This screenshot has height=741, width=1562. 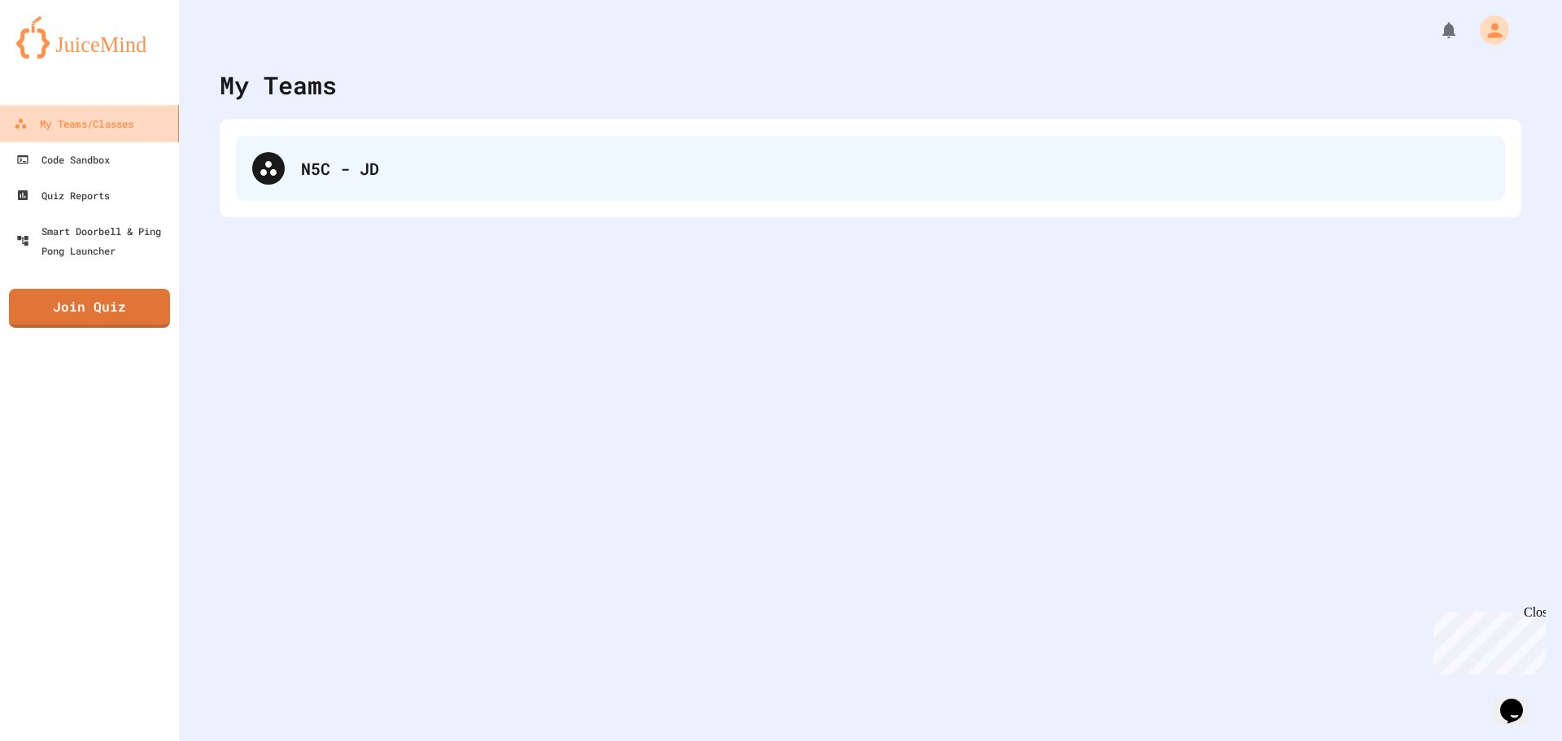 What do you see at coordinates (1488, 30) in the screenshot?
I see `div: My Account` at bounding box center [1488, 30].